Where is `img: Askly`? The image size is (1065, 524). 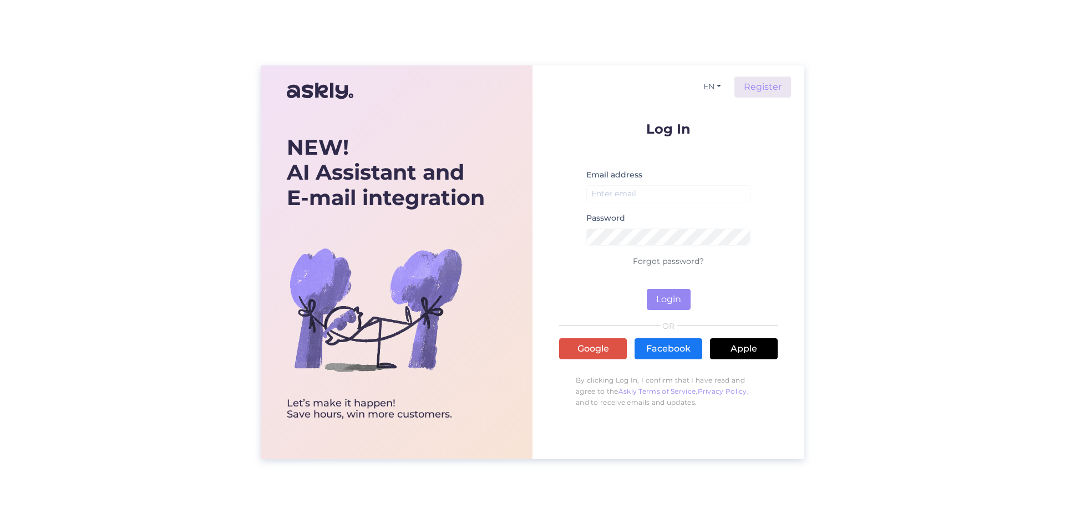 img: Askly is located at coordinates (320, 91).